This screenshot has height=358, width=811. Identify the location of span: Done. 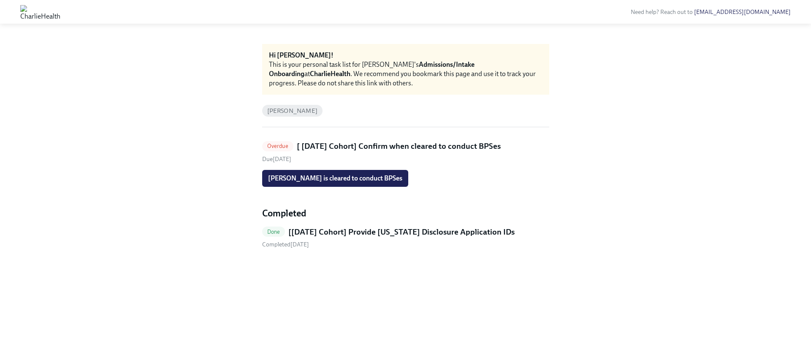
(274, 231).